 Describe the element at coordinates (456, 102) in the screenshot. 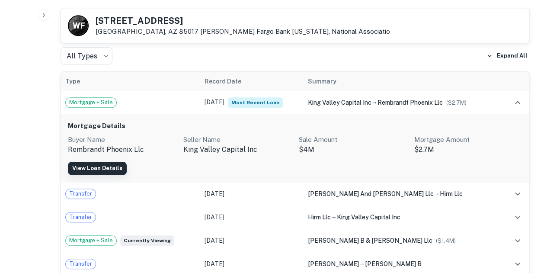

I see `span: ($ 2.7M )` at that location.